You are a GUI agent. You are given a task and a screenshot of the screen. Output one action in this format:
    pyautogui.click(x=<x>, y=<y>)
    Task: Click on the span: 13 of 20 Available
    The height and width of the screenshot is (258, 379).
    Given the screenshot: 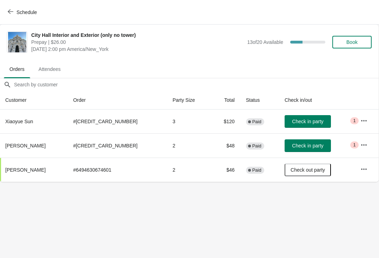 What is the action you would take?
    pyautogui.click(x=265, y=42)
    